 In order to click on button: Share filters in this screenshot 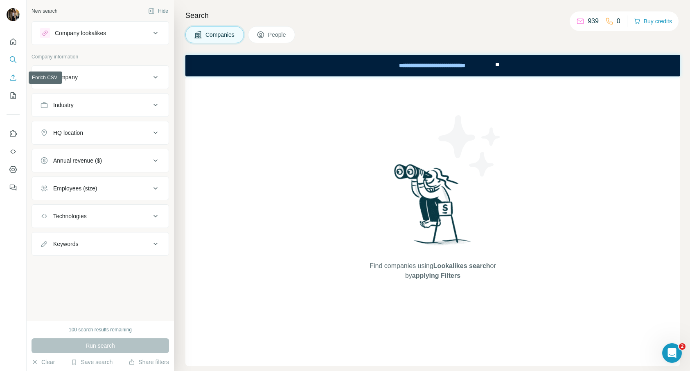, I will do `click(148, 362)`.